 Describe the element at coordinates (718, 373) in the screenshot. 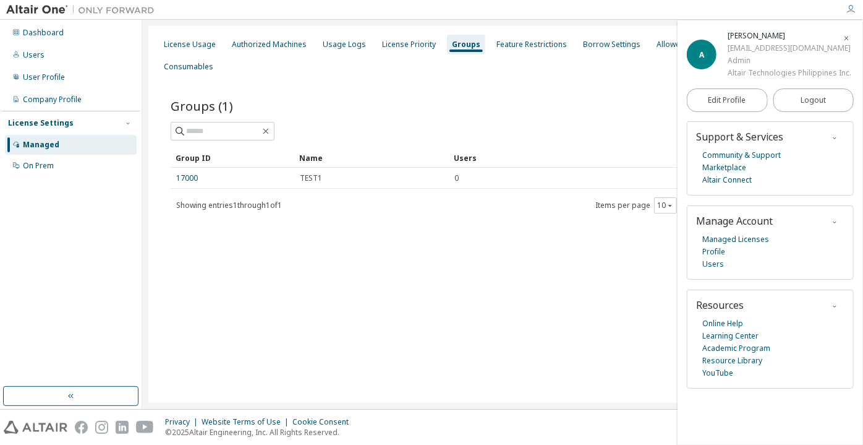

I see `a: YouTube` at that location.